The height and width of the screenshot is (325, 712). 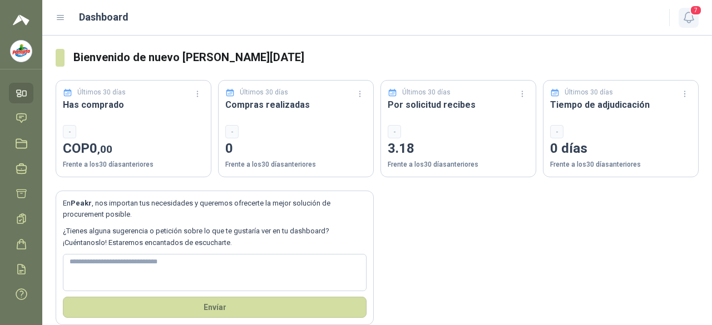 What do you see at coordinates (296, 149) in the screenshot?
I see `p: 0` at bounding box center [296, 149].